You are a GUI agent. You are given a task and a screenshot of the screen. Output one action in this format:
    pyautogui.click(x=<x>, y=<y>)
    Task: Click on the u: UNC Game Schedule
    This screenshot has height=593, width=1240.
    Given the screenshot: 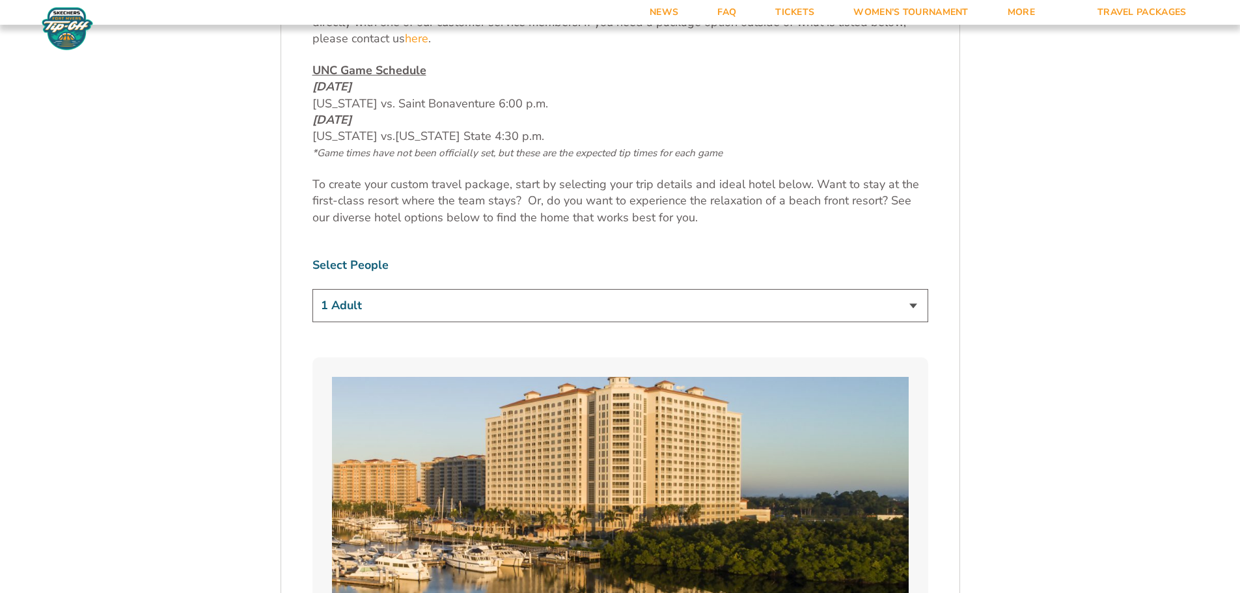 What is the action you would take?
    pyautogui.click(x=369, y=70)
    